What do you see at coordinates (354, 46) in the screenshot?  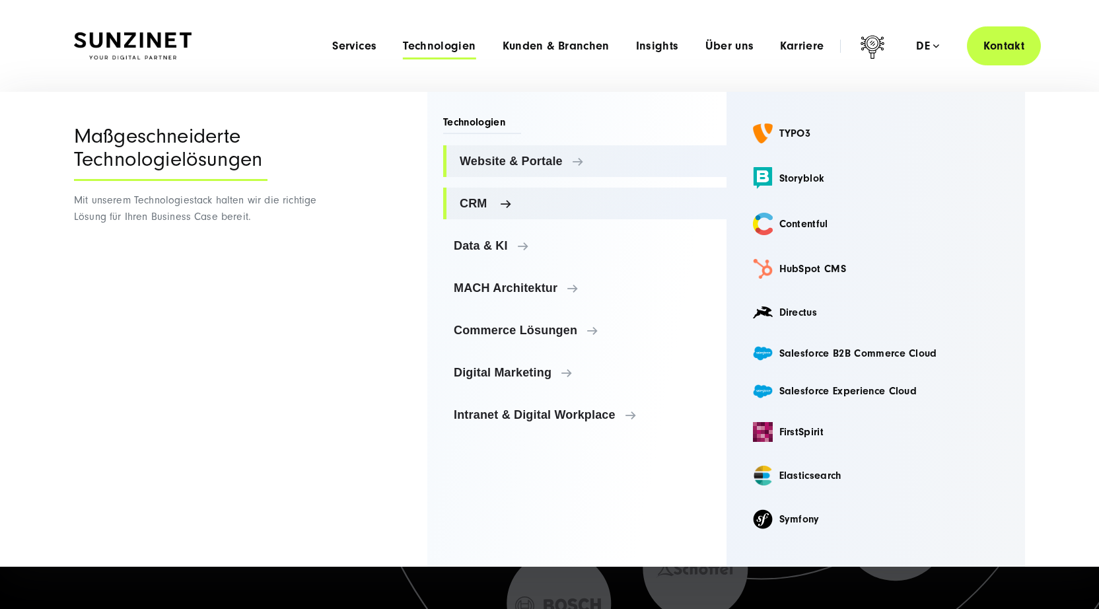 I see `span: Services` at bounding box center [354, 46].